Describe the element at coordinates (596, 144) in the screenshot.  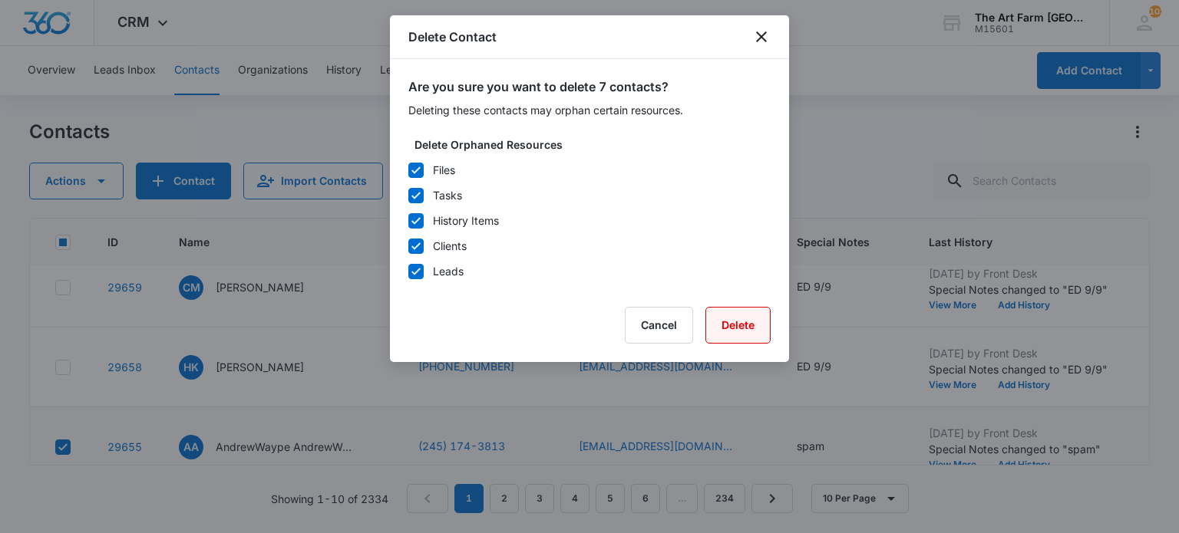
I see `label: Delete Orphaned Resources` at that location.